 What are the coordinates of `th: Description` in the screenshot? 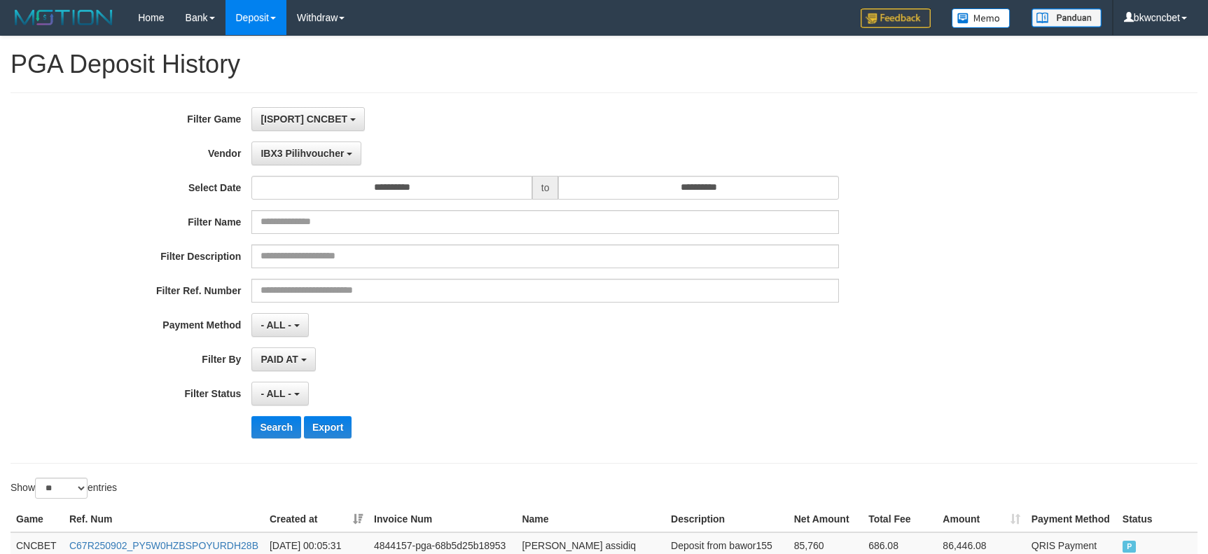 It's located at (727, 519).